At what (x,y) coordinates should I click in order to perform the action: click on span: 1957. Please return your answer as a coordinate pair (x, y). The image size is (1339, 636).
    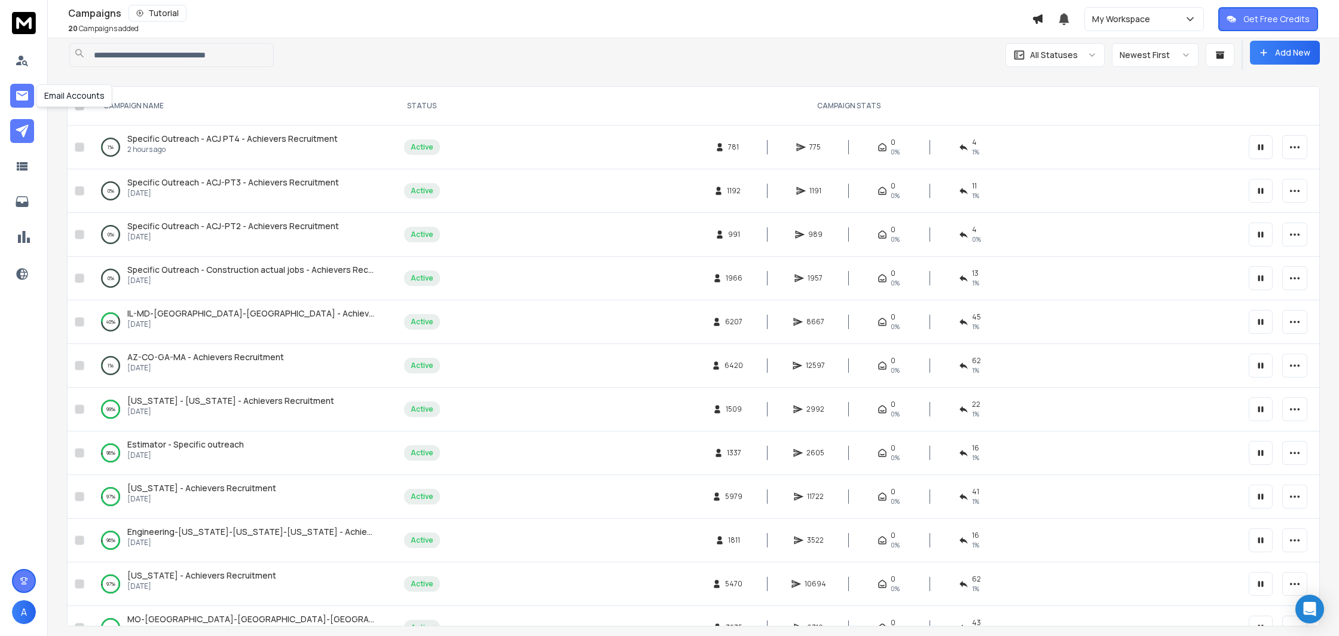
    Looking at the image, I should click on (815, 278).